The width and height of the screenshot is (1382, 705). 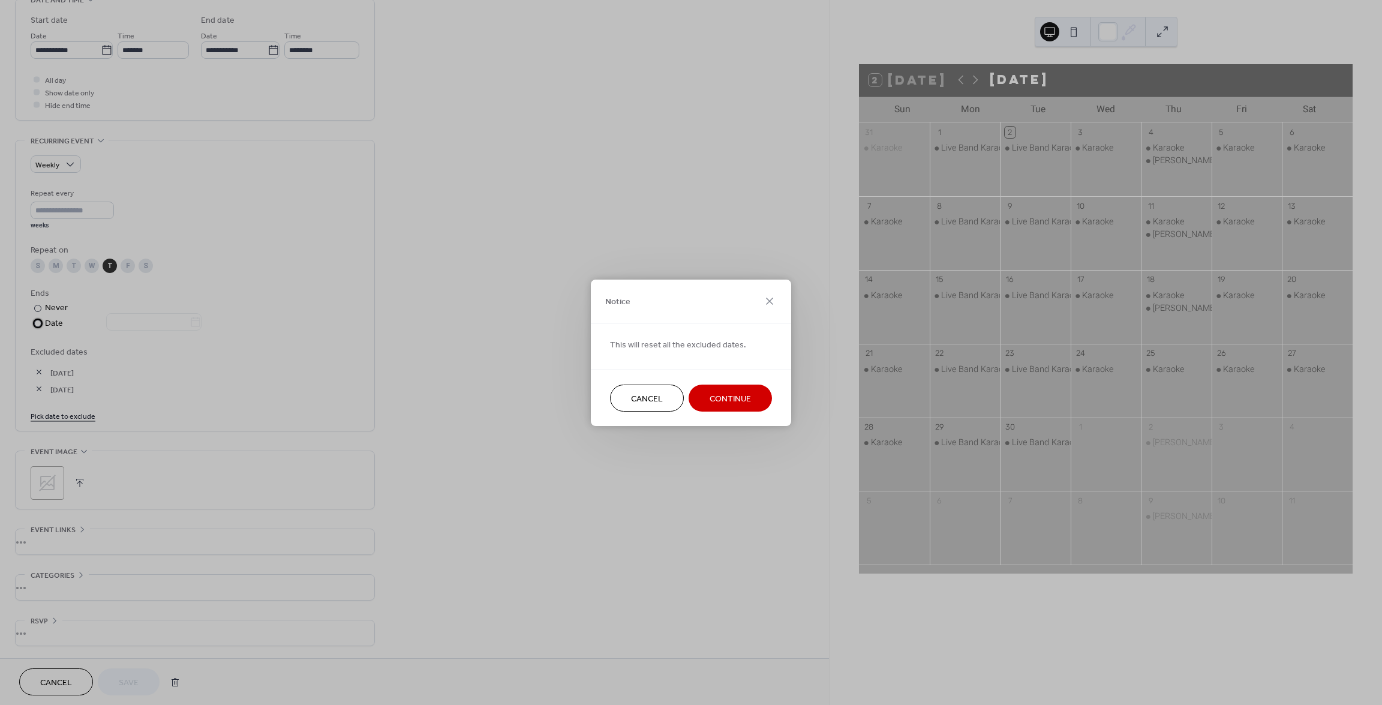 What do you see at coordinates (646, 398) in the screenshot?
I see `span: Cancel` at bounding box center [646, 398].